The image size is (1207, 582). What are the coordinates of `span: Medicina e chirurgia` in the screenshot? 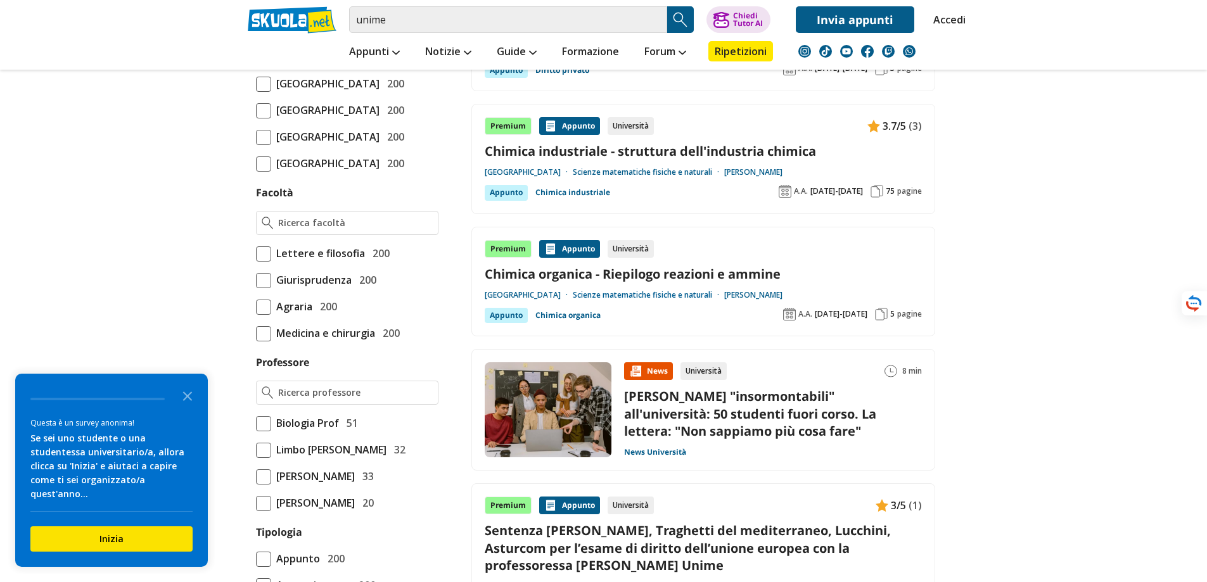 It's located at (323, 333).